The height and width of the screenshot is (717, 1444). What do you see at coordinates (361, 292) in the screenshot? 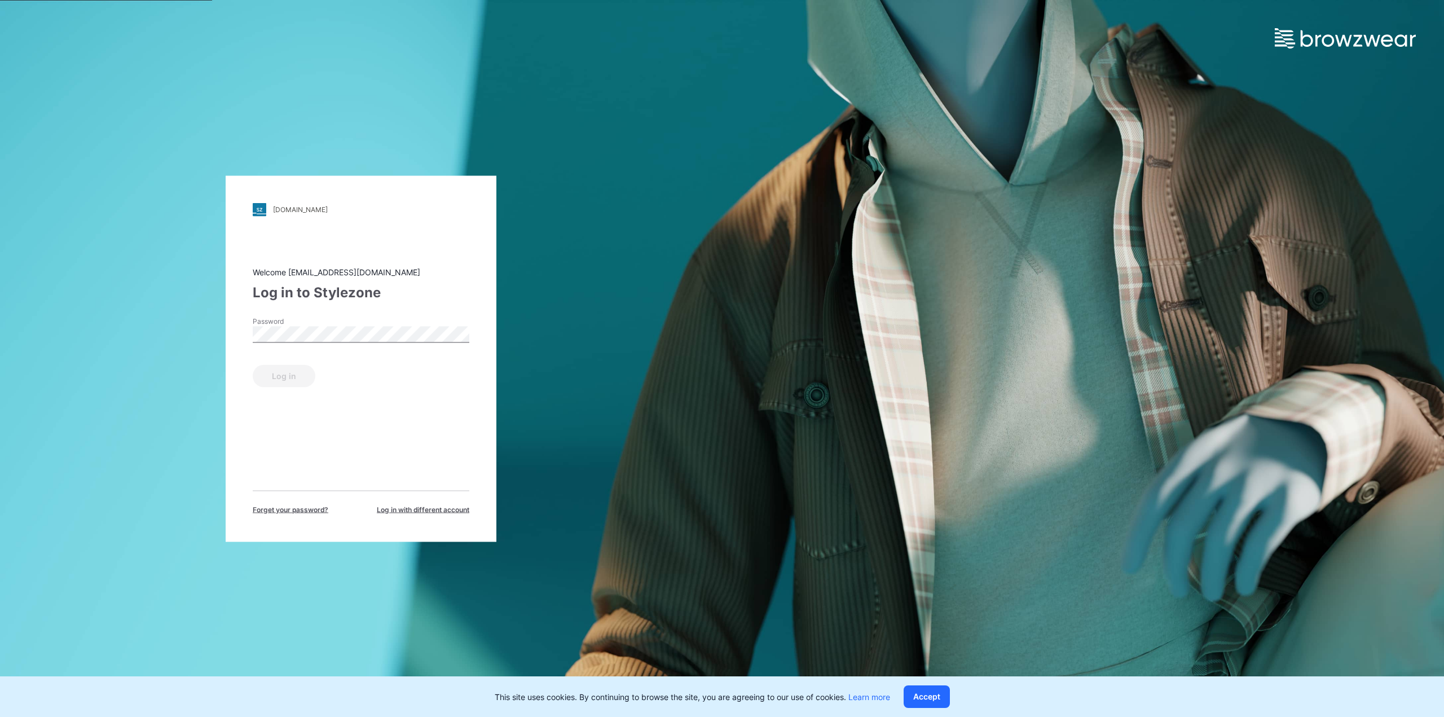
I see `div: Log in to Stylezone` at bounding box center [361, 292].